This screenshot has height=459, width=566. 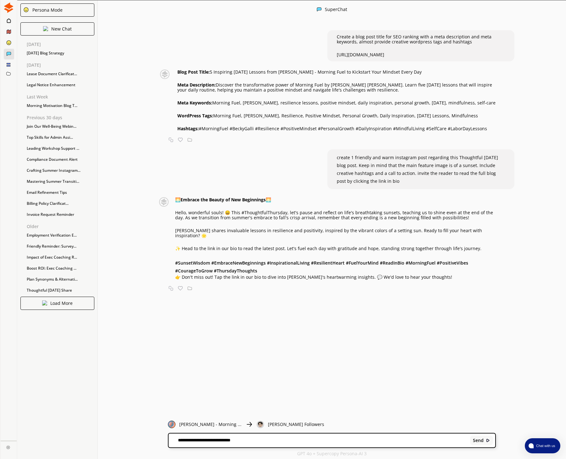 I want to click on p: Create a blog post title for SEO ranking with a meta description and meta keywords, almost provid..., so click(x=421, y=39).